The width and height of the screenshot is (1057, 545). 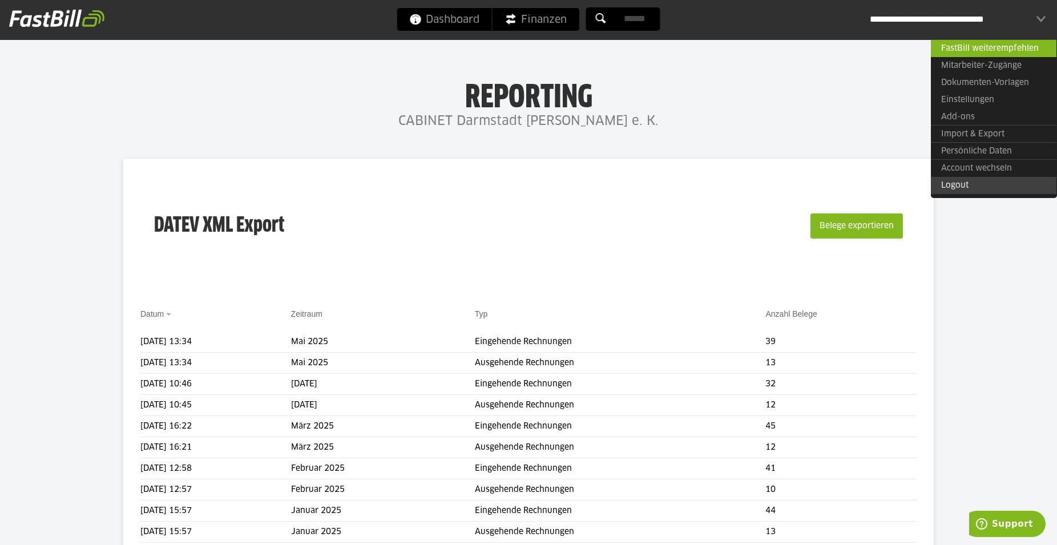 I want to click on td: 10, so click(x=841, y=490).